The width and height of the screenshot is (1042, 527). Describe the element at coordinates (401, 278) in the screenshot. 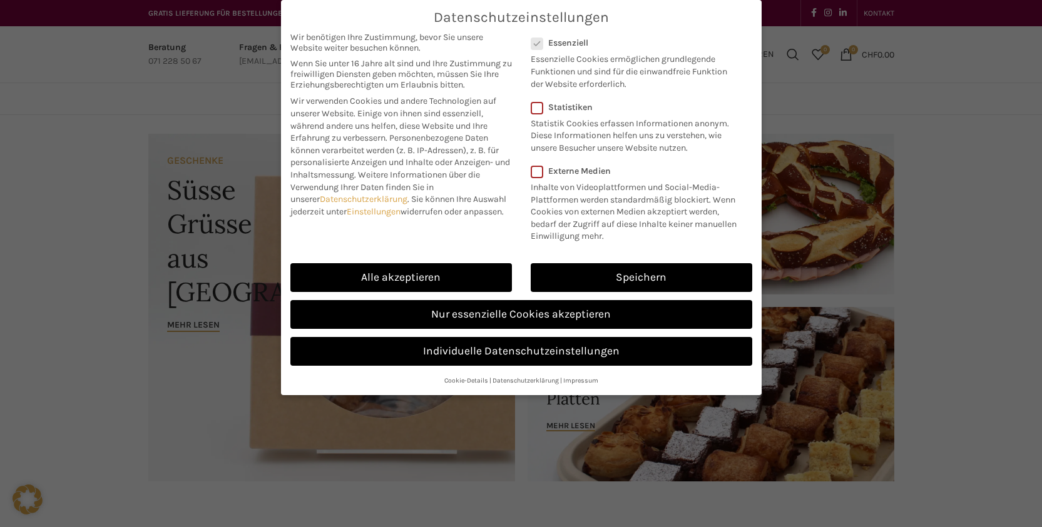

I see `a: Alle akzeptieren` at that location.